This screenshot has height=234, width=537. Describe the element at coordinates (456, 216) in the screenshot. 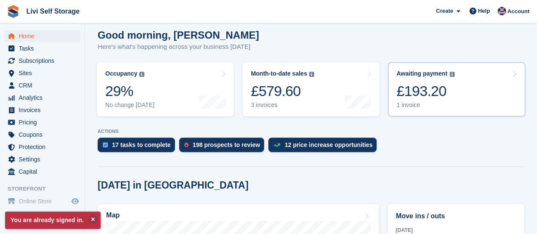

I see `h2: Move ins / outs` at that location.